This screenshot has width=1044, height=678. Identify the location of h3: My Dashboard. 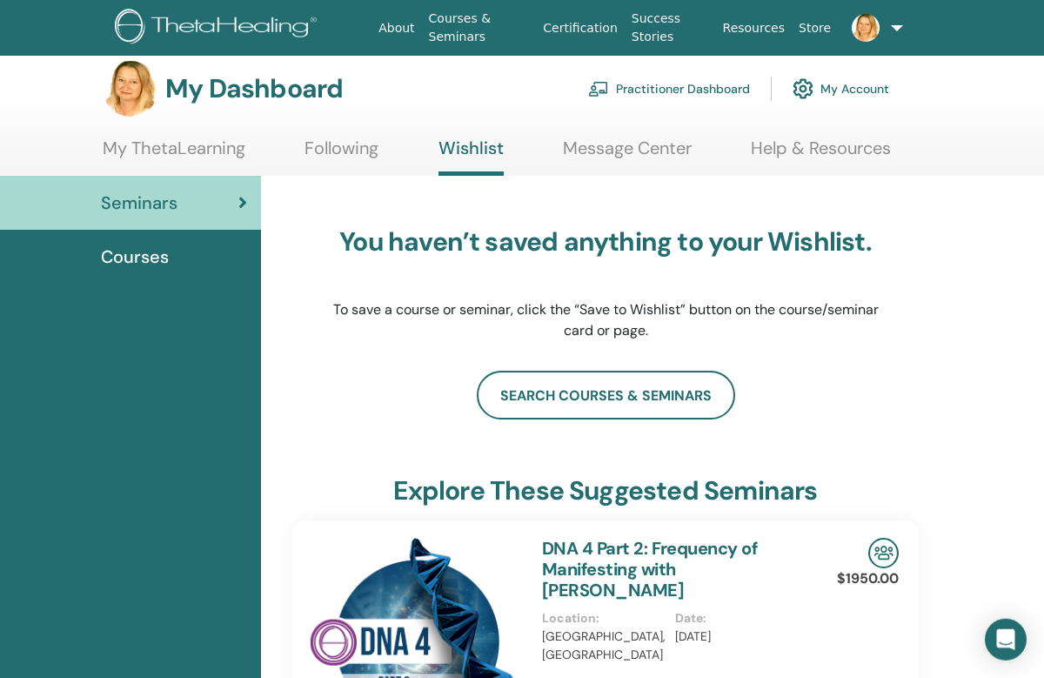
(254, 89).